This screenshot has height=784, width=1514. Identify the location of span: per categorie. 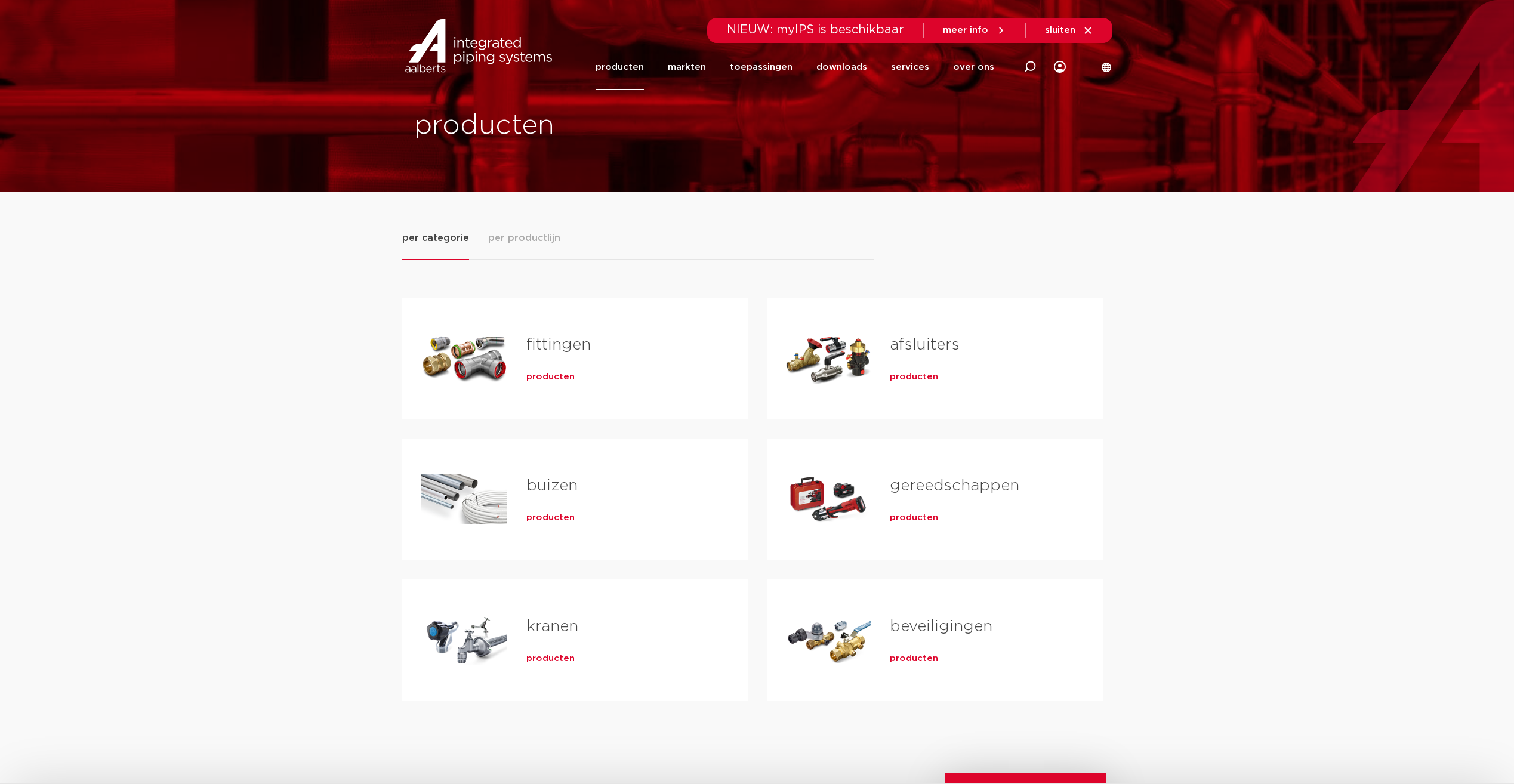
(436, 238).